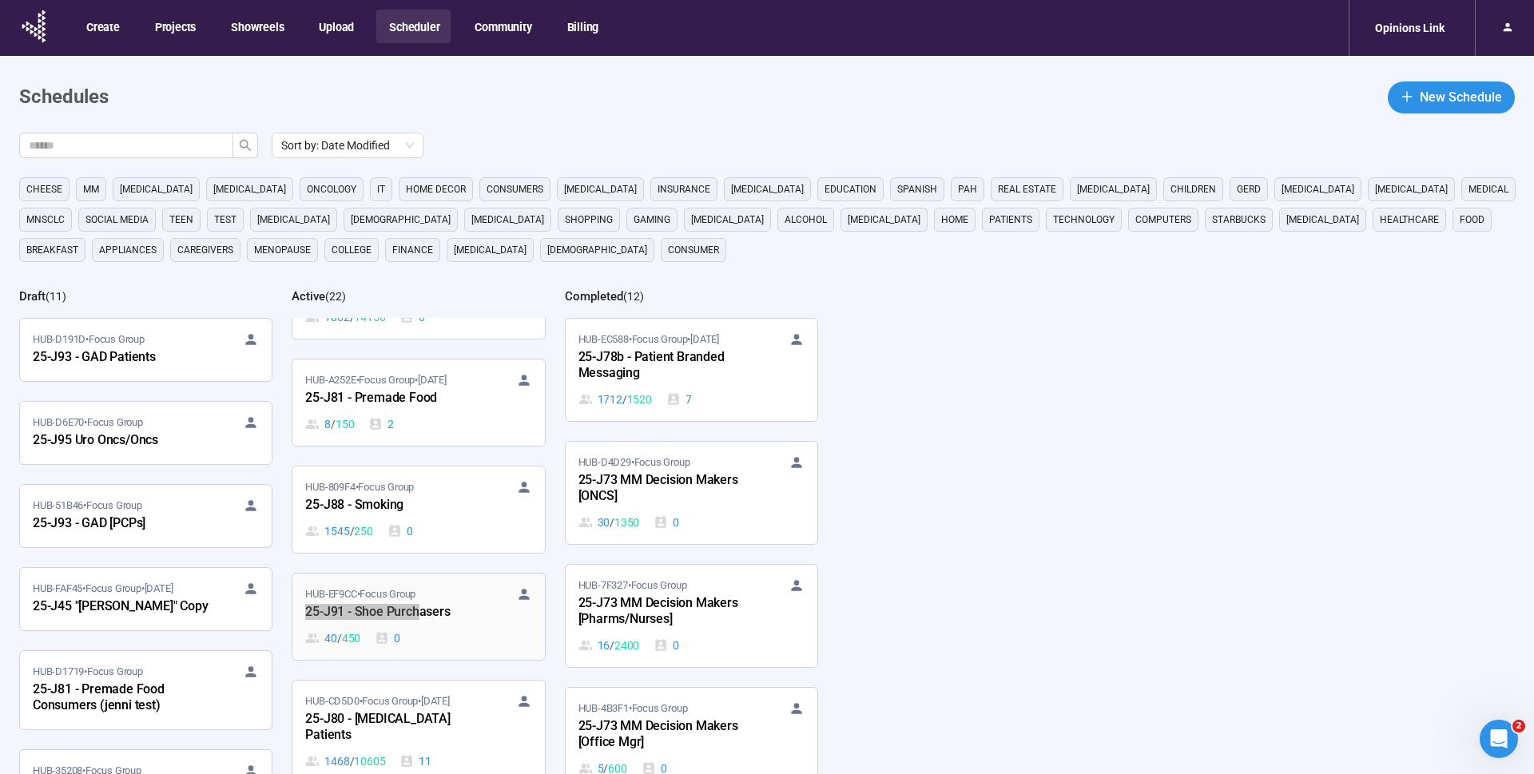 The width and height of the screenshot is (1534, 774). I want to click on div: 25-J73 MM Decision Makers [Office Mgr], so click(666, 735).